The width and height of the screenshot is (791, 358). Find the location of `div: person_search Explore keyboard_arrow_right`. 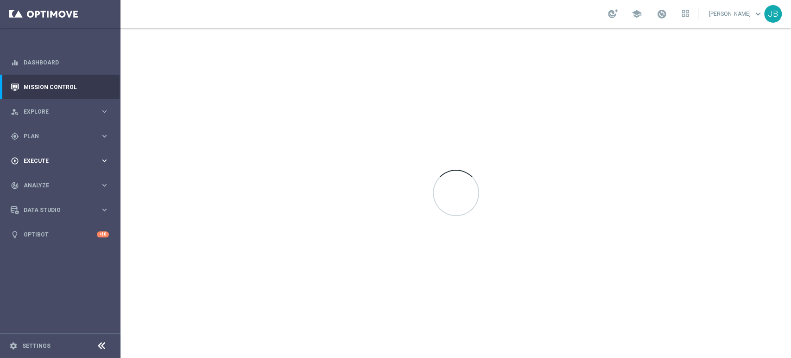

div: person_search Explore keyboard_arrow_right is located at coordinates (60, 112).